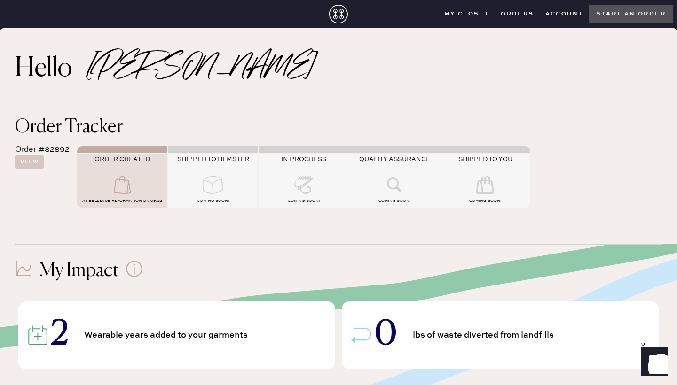  Describe the element at coordinates (52, 69) in the screenshot. I see `h2: Hello` at that location.